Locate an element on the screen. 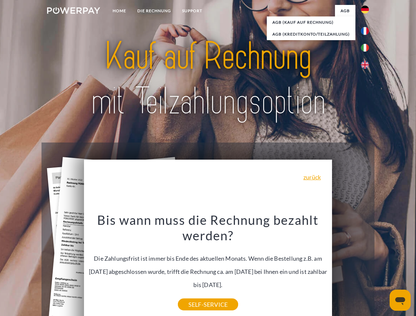  a: agb is located at coordinates (345, 11).